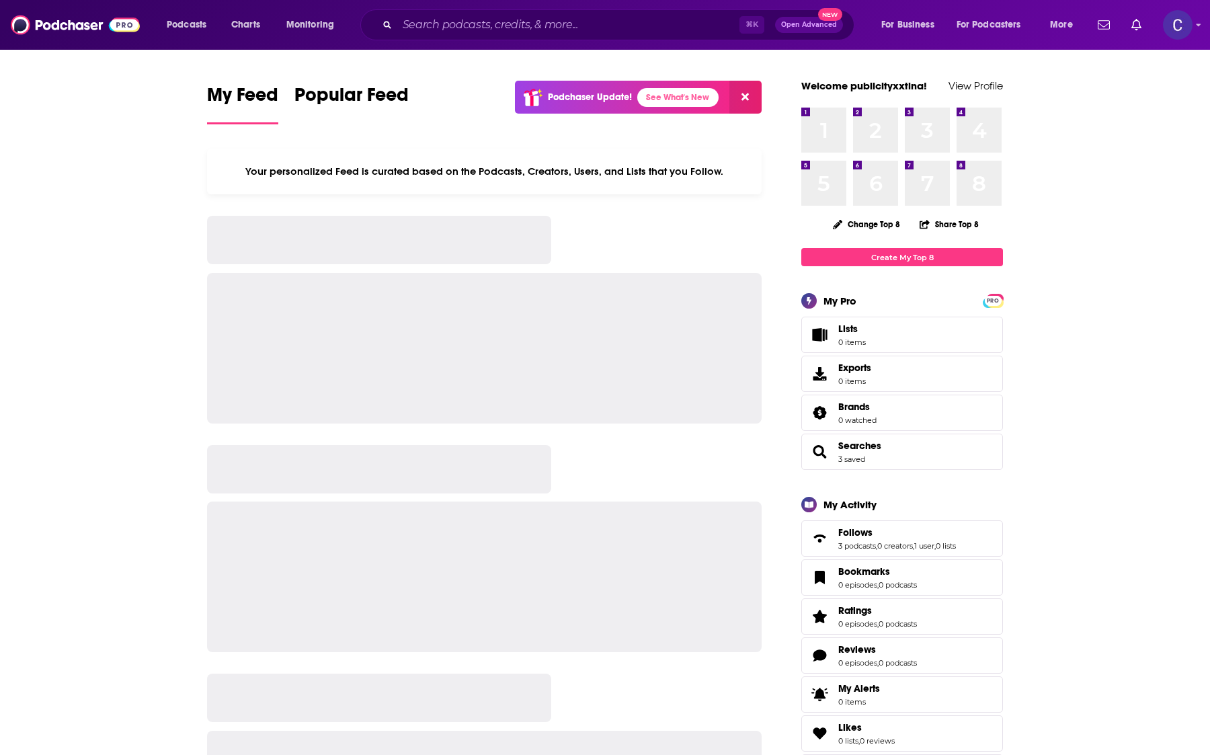  I want to click on span: New, so click(830, 14).